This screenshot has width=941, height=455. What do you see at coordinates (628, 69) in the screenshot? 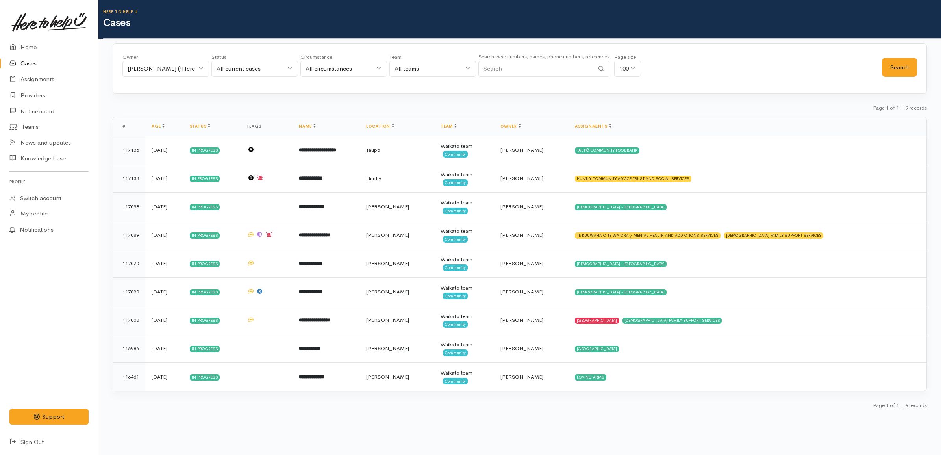
I see `button: 100` at bounding box center [628, 69].